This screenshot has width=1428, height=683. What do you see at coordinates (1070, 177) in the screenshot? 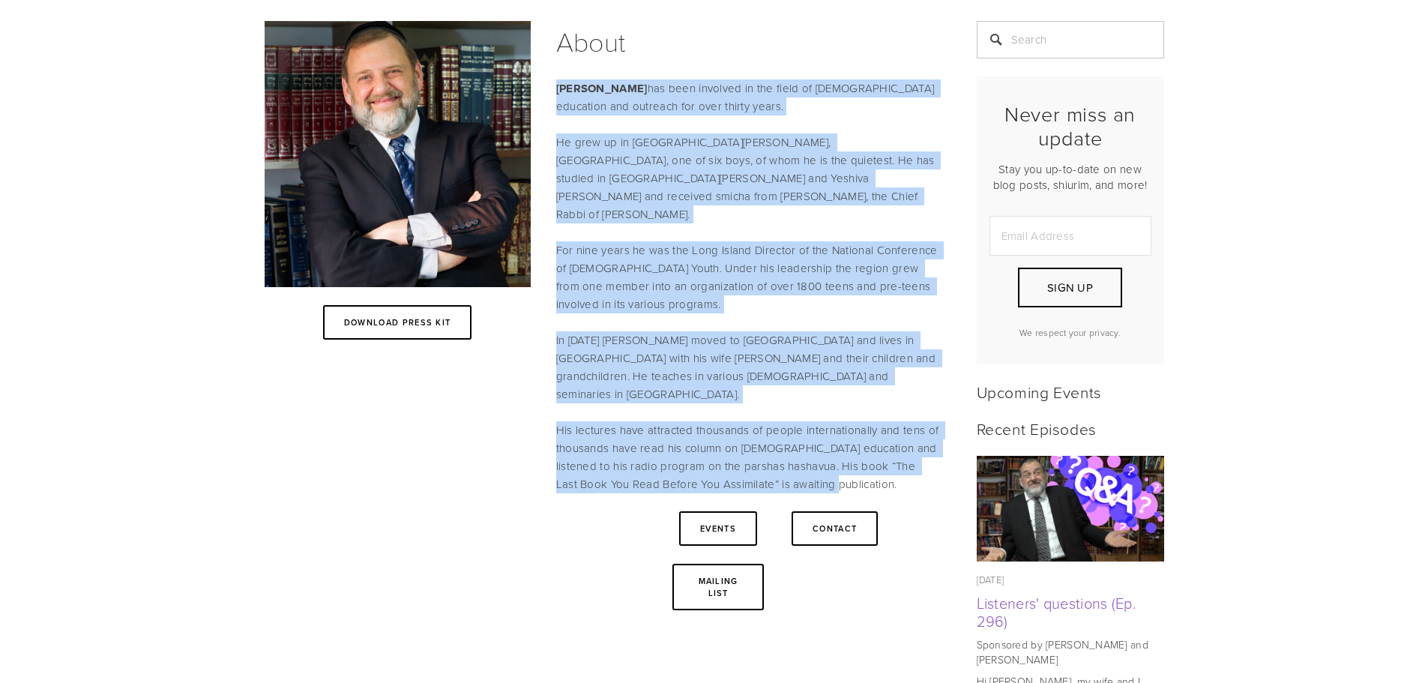
I see `p: Stay you up-to-date on new blog posts, shiurim, and more!` at bounding box center [1070, 177].